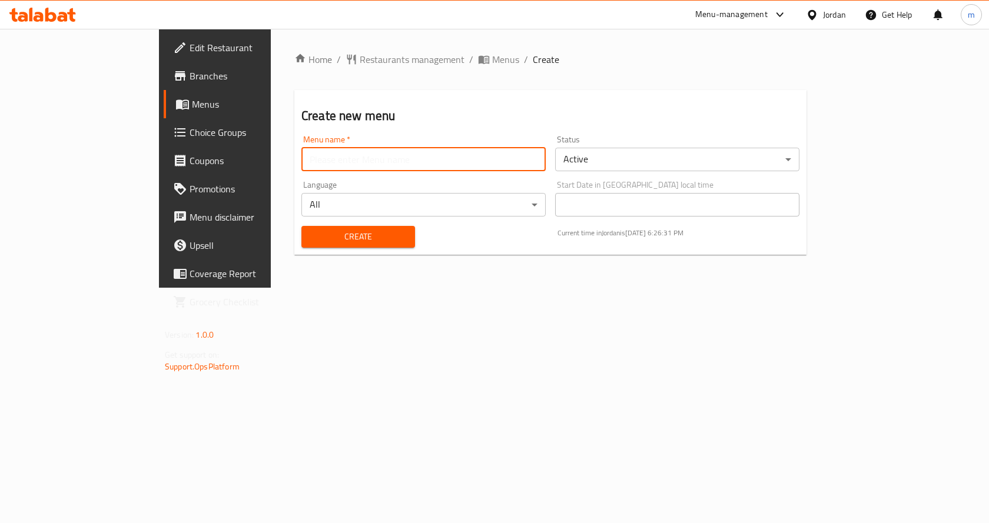 This screenshot has height=523, width=989. What do you see at coordinates (677, 159) in the screenshot?
I see `div: Active` at bounding box center [677, 159].